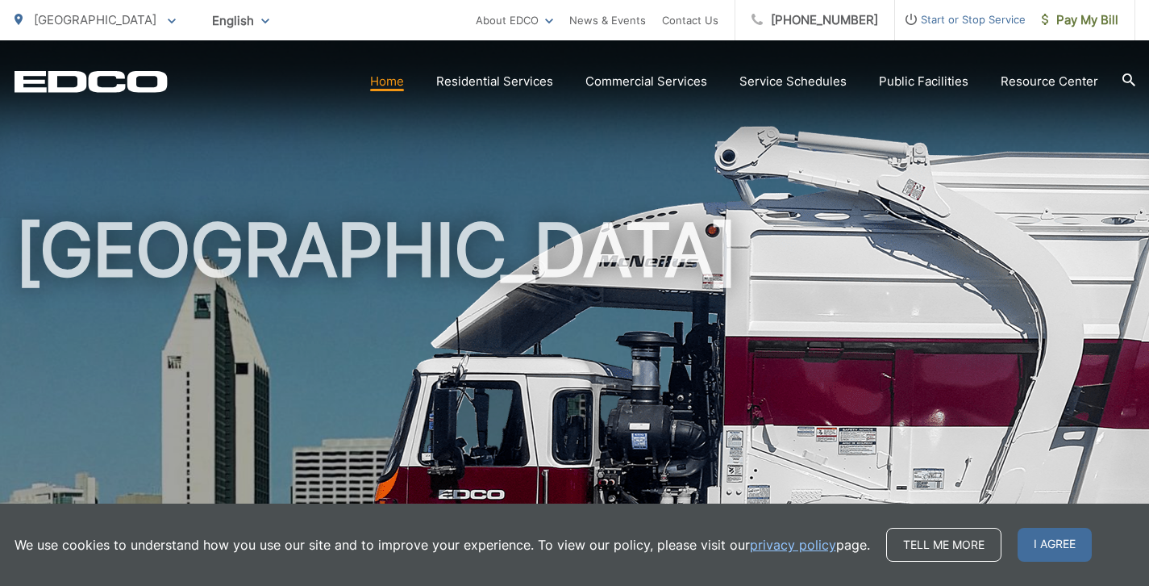  Describe the element at coordinates (646, 81) in the screenshot. I see `a: Commercial Services` at that location.